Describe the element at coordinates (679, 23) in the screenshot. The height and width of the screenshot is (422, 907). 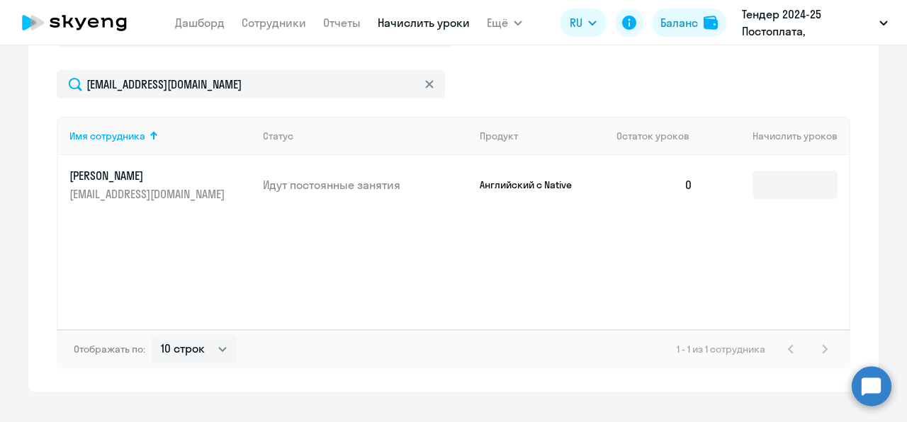
I see `div: Баланс` at that location.